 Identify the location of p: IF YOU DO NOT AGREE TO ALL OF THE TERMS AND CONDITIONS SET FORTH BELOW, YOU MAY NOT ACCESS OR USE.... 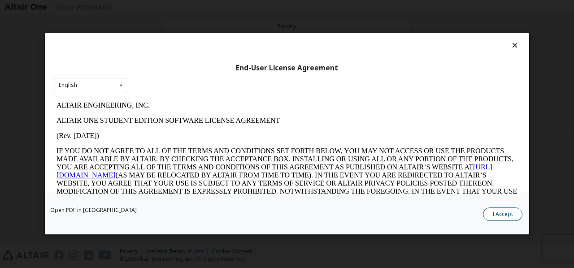
(234, 82).